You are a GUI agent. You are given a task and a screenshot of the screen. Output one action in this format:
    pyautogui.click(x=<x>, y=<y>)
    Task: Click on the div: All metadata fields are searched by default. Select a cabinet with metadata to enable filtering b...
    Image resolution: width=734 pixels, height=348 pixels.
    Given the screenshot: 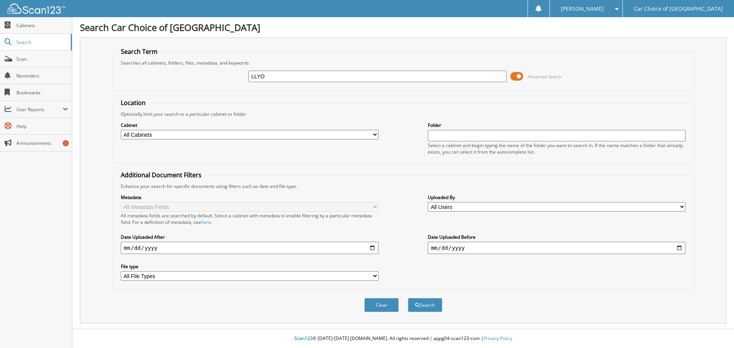 What is the action you would take?
    pyautogui.click(x=250, y=219)
    